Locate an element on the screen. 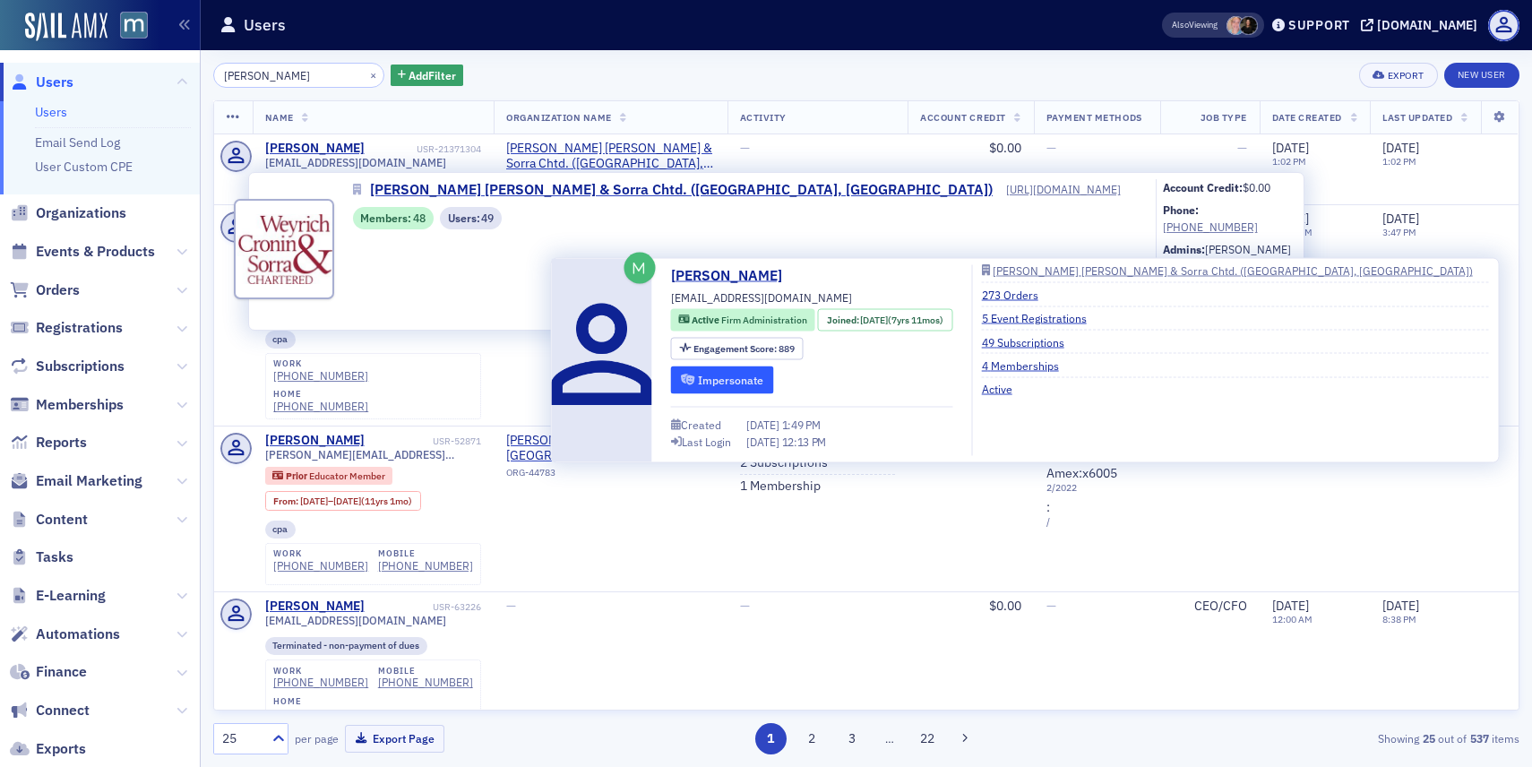 The width and height of the screenshot is (1532, 767). div: Terminated - non-payment of dues is located at coordinates (347, 646).